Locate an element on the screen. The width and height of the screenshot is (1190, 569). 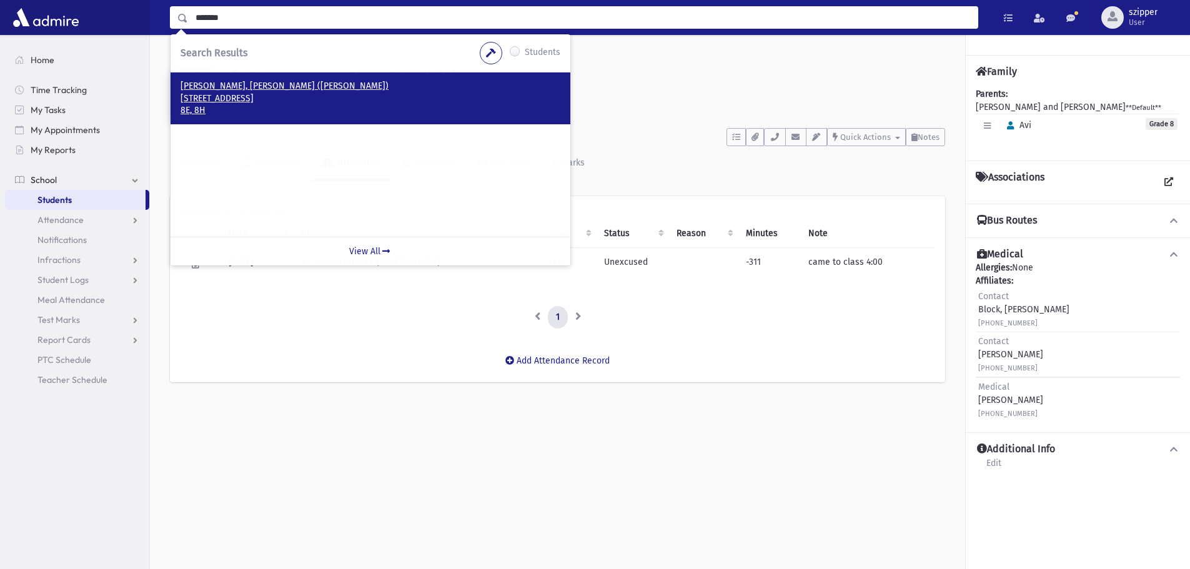
span: Notifications is located at coordinates (62, 240).